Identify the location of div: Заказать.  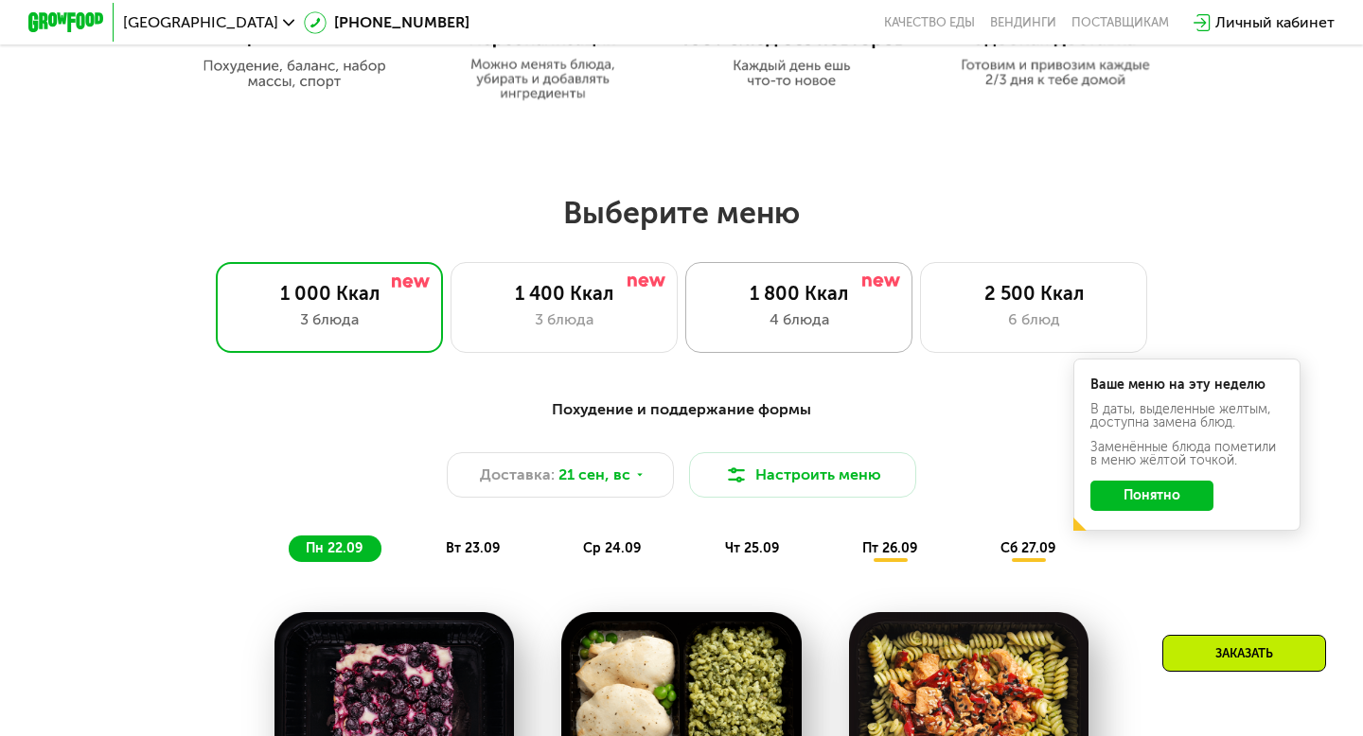
(1244, 653).